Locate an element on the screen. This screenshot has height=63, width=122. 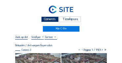
div: Camera's is located at coordinates (50, 19).